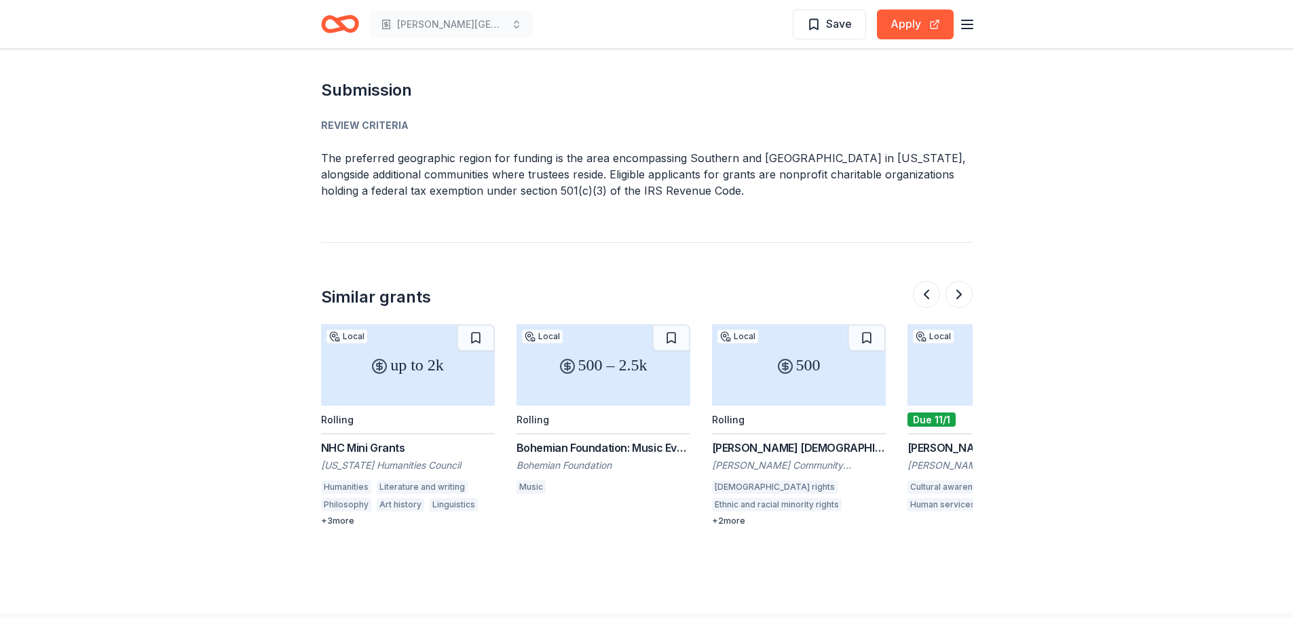  I want to click on span: Save, so click(839, 24).